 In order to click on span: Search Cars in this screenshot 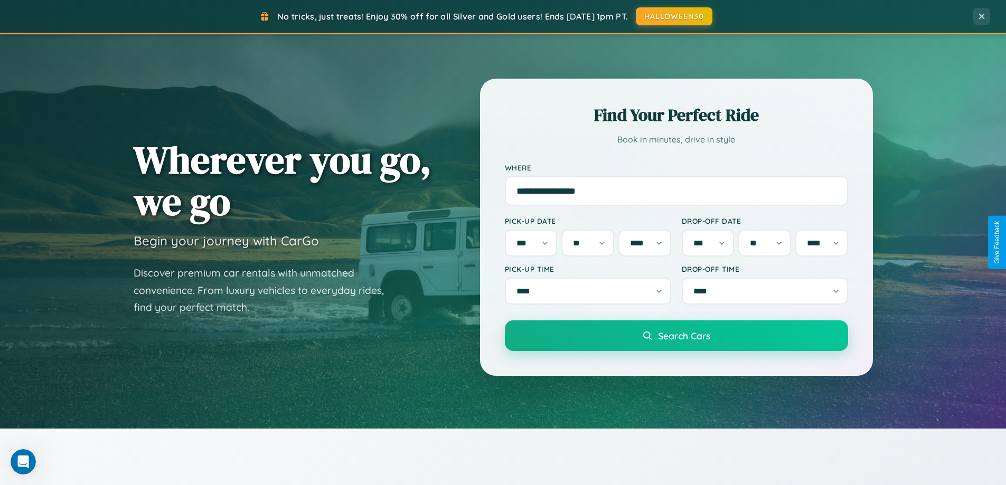, I will do `click(684, 336)`.